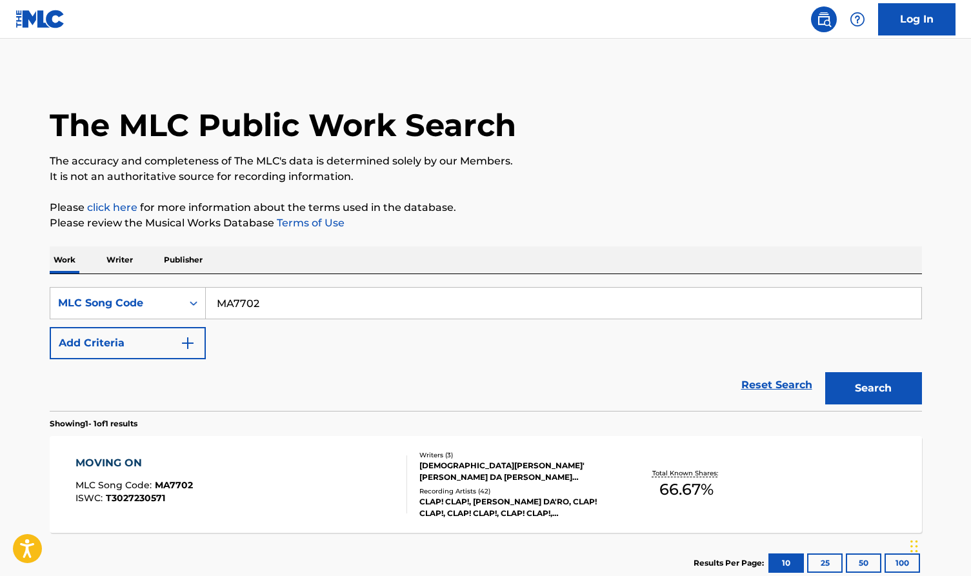  Describe the element at coordinates (136, 498) in the screenshot. I see `span: T3027230571` at that location.